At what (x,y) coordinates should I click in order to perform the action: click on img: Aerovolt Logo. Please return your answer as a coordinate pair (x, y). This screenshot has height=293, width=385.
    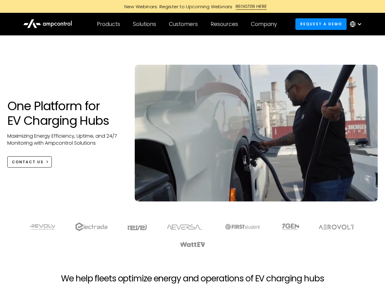
    Looking at the image, I should click on (337, 227).